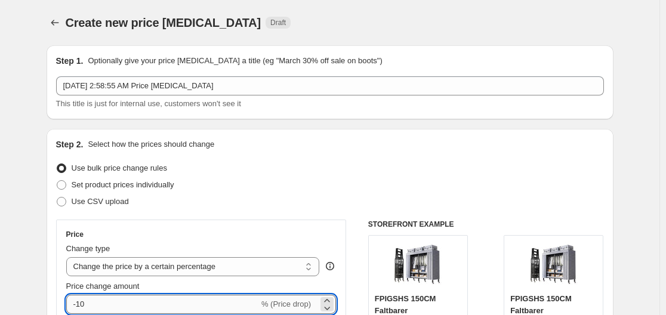 The width and height of the screenshot is (666, 315). Describe the element at coordinates (70, 144) in the screenshot. I see `h2: Step 2.` at that location.